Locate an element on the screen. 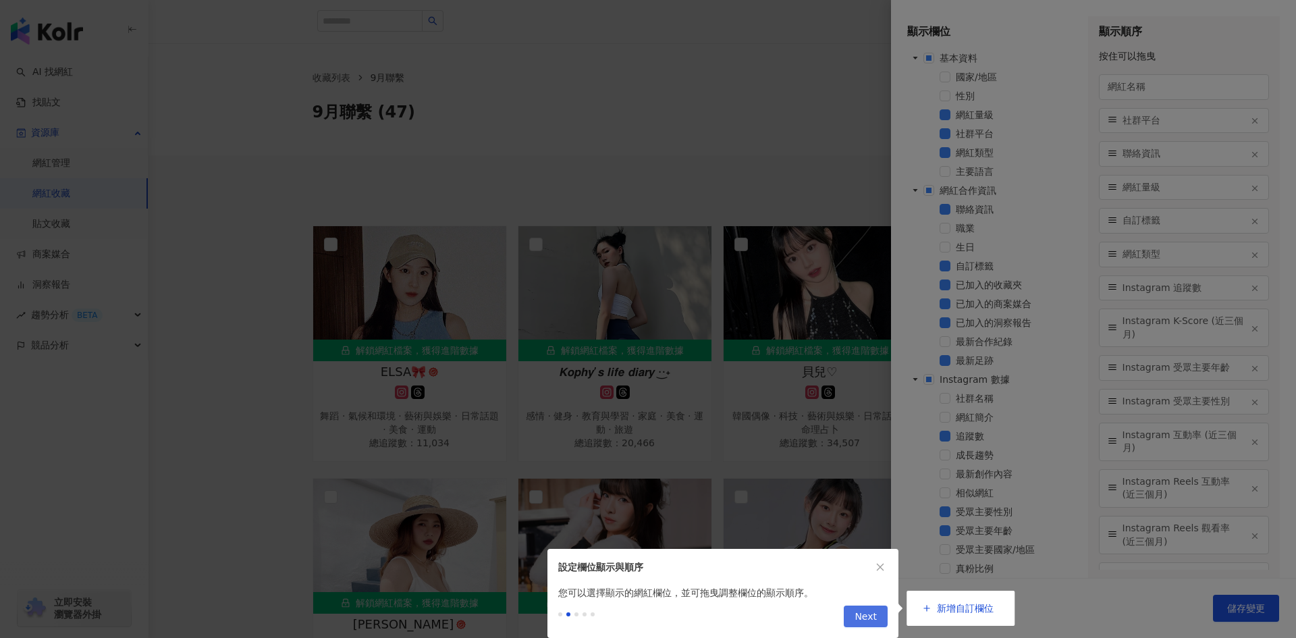 The image size is (1296, 638). div: 您可以選擇顯示的網紅欄位，並可拖曳調整欄位的顯示順序。 is located at coordinates (723, 593).